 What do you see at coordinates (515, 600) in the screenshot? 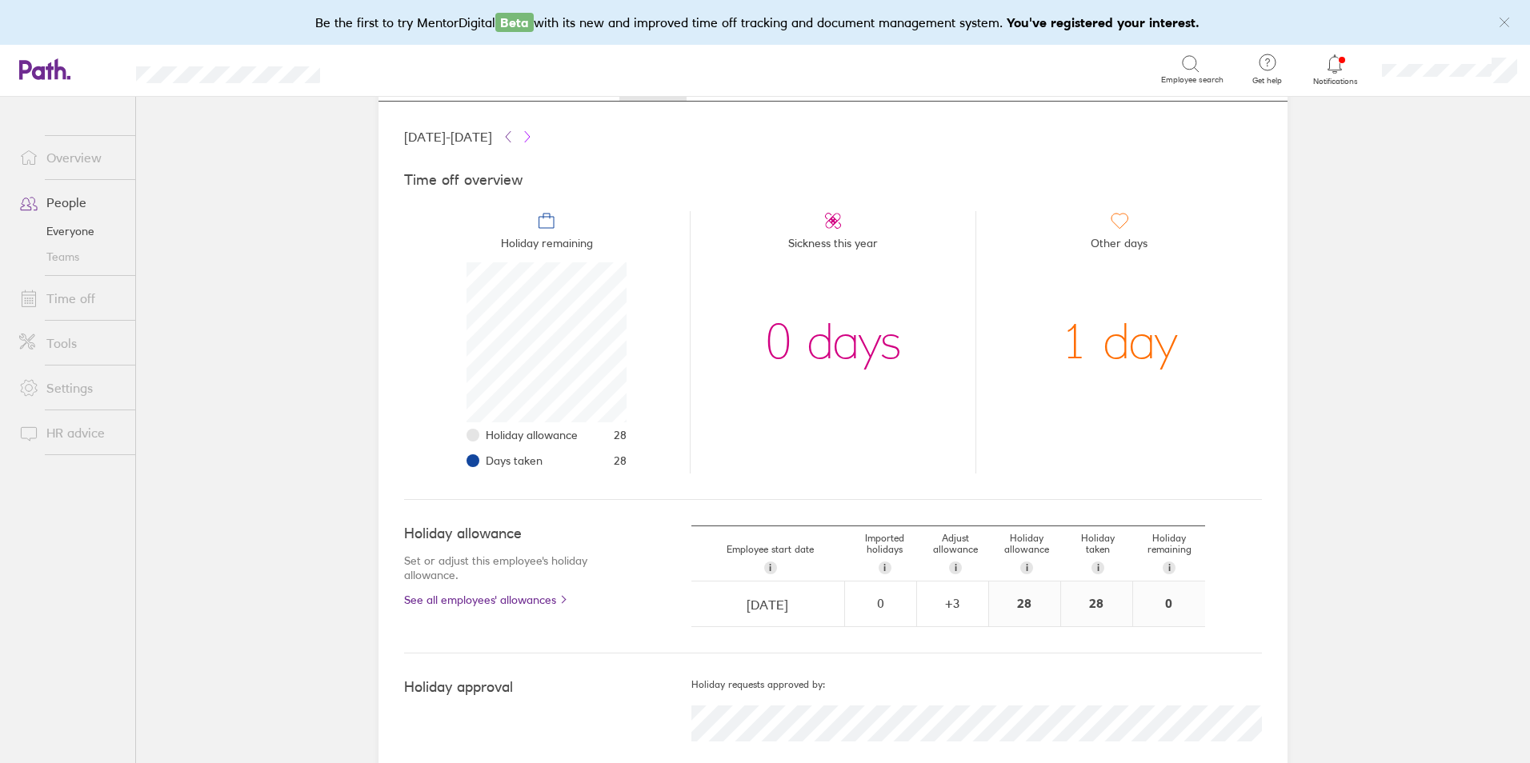
I see `a: See all employees' allowances` at bounding box center [515, 600].